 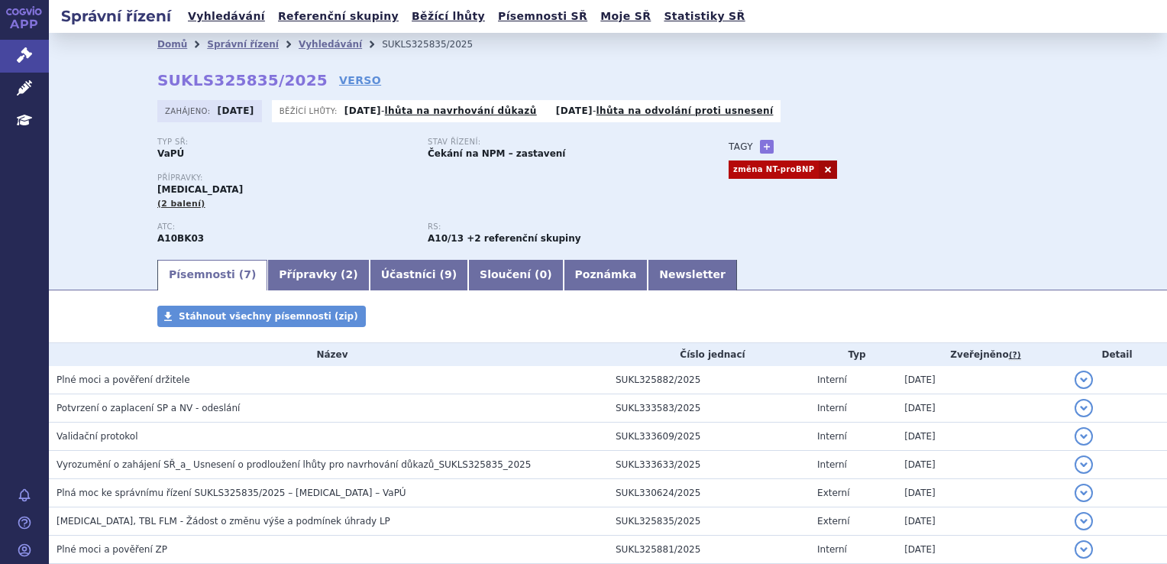 What do you see at coordinates (268, 316) in the screenshot?
I see `span: Stáhnout všechny písemnosti (zip)` at bounding box center [268, 316].